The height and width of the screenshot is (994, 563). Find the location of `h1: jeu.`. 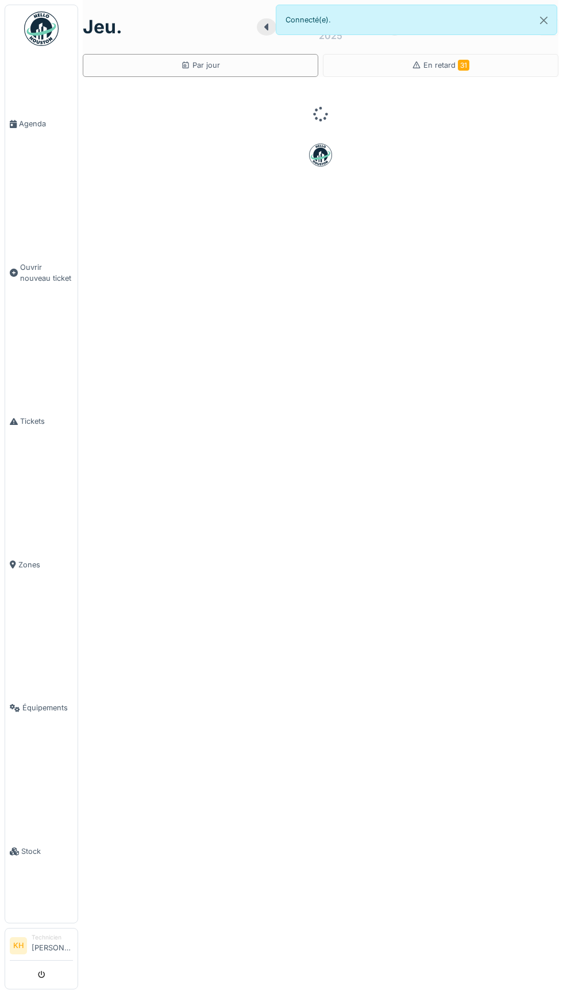

h1: jeu. is located at coordinates (102, 27).